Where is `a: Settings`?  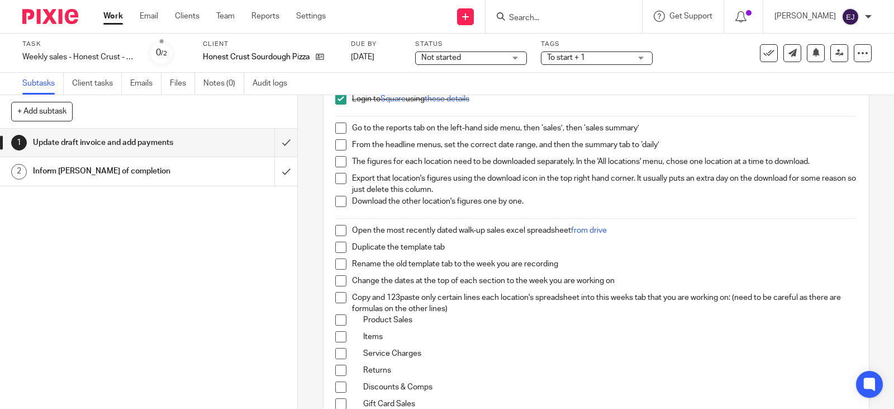
a: Settings is located at coordinates (311, 16).